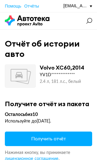 Image resolution: width=97 pixels, height=160 pixels. I want to click on button: Получить отчёт, so click(48, 139).